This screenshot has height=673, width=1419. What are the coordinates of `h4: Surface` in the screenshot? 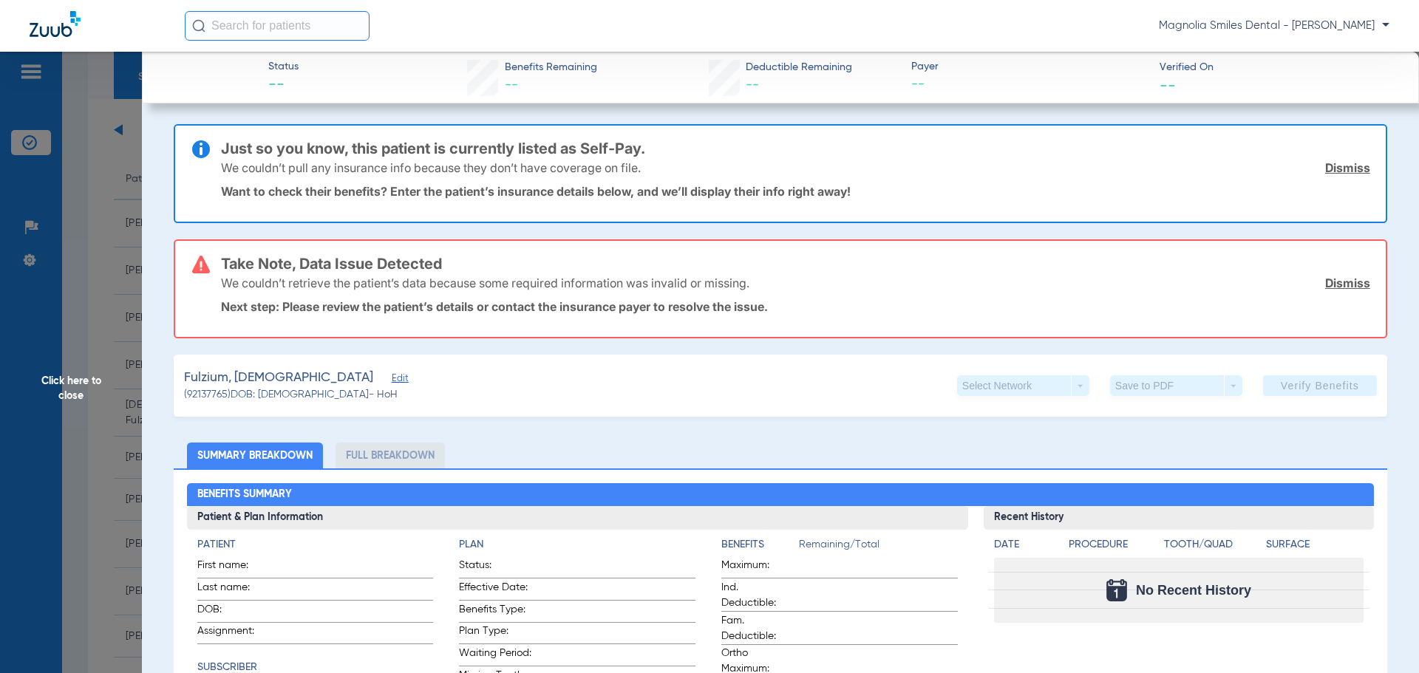 It's located at (1315, 545).